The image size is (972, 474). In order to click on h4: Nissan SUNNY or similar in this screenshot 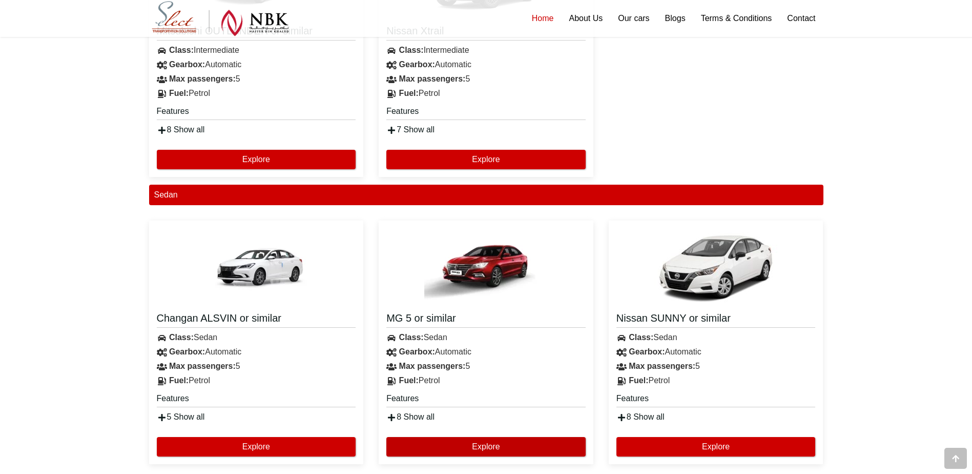, I will do `click(716, 319)`.